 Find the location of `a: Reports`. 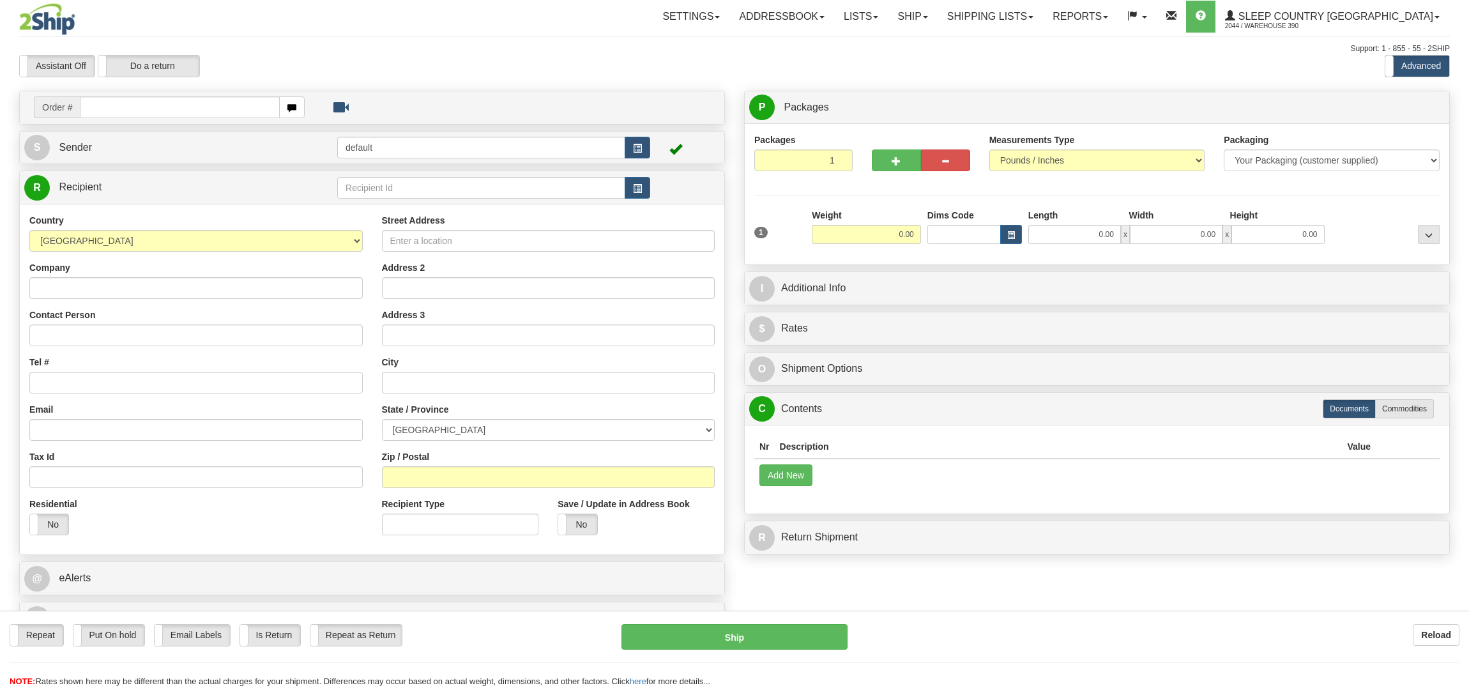

a: Reports is located at coordinates (1080, 17).